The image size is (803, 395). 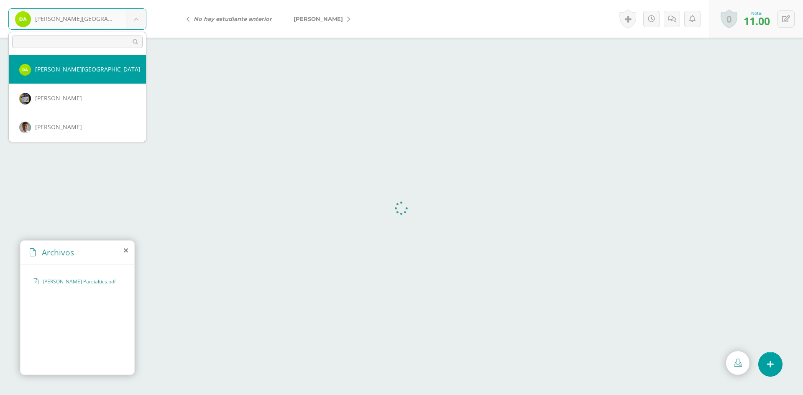 What do you see at coordinates (25, 99) in the screenshot?
I see `img: 7234ce9359bb0d7879bb80bdff40698f.png` at bounding box center [25, 99].